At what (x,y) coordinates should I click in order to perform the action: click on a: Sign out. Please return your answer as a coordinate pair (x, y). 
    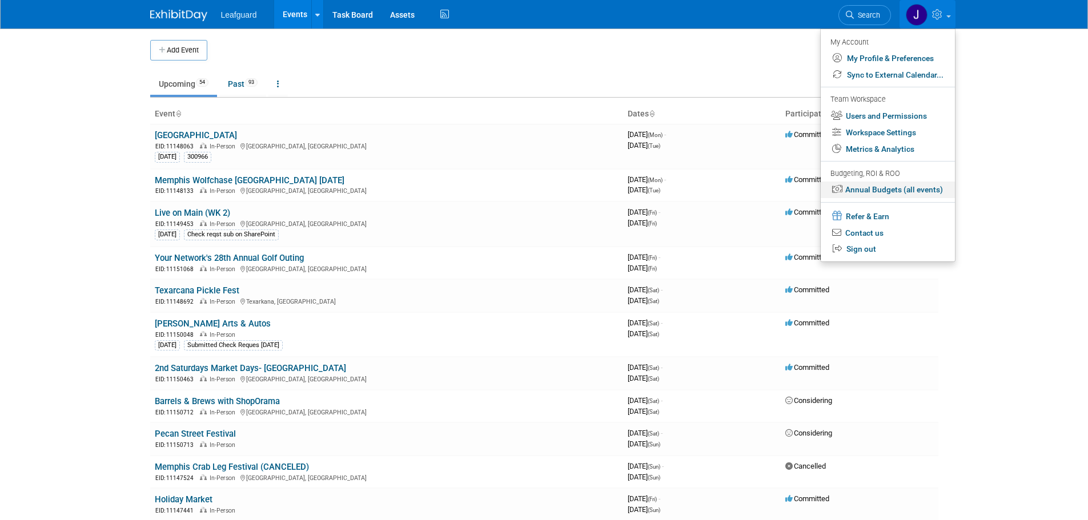
    Looking at the image, I should click on (888, 249).